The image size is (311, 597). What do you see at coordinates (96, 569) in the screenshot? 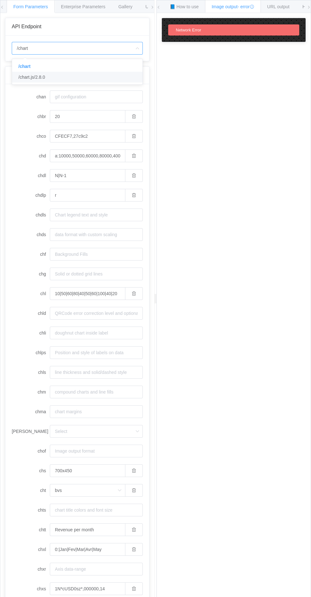
I see `input: Axis data-range` at bounding box center [96, 569].